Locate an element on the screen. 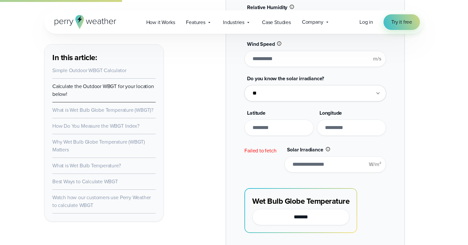 The height and width of the screenshot is (245, 468). span: Longitude is located at coordinates (331, 113).